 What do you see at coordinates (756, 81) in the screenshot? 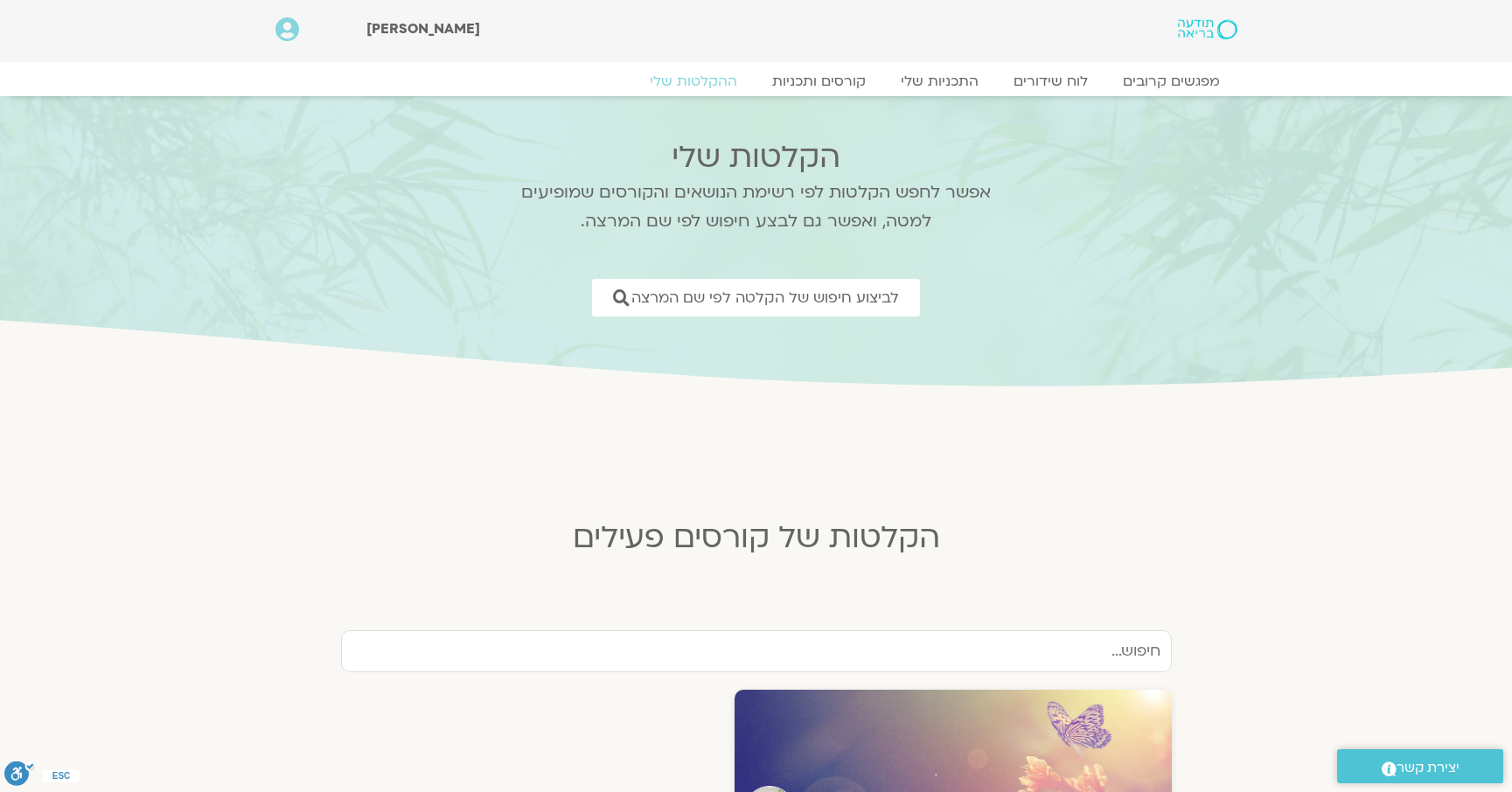
I see `nav: Menu` at bounding box center [756, 81].